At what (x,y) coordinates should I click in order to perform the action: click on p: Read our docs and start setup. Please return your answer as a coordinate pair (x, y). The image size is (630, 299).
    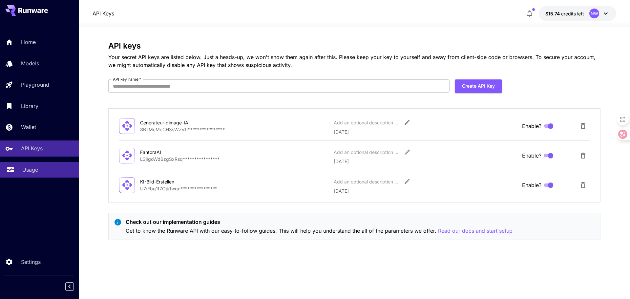
    Looking at the image, I should click on (475, 231).